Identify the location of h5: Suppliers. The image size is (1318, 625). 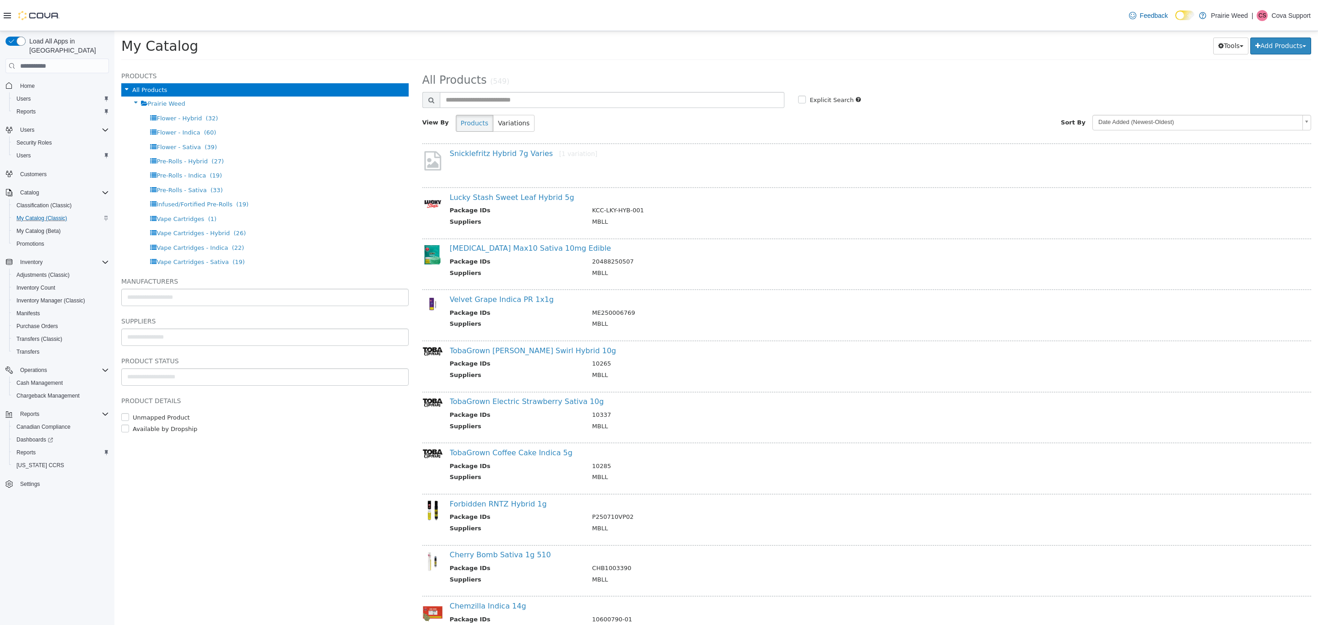
(151, 290).